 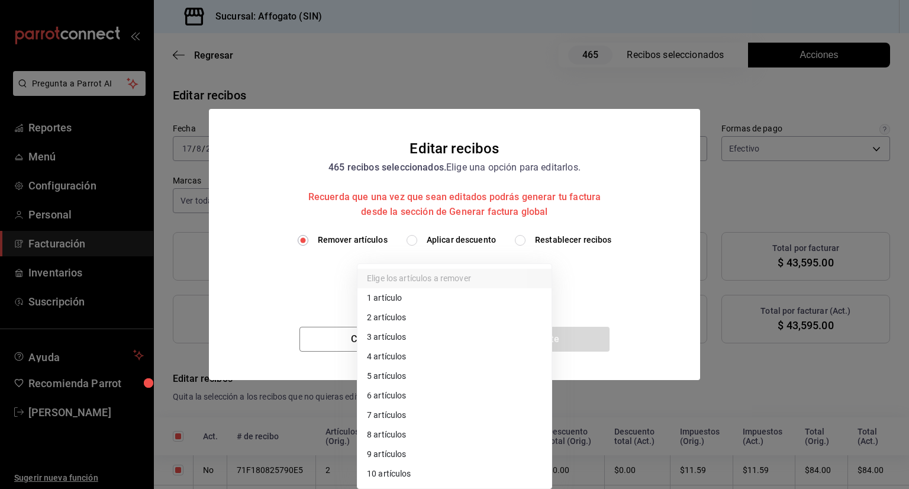 What do you see at coordinates (455, 415) in the screenshot?
I see `li: 7 artículos` at bounding box center [455, 415].